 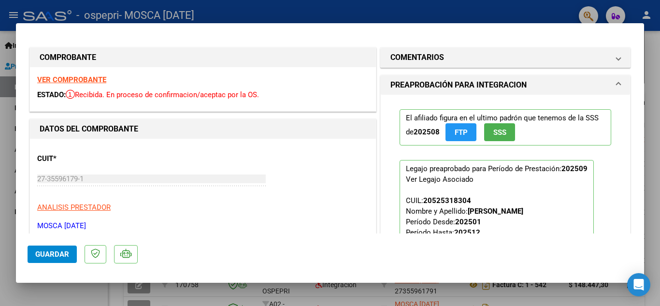 I want to click on strong: 202512, so click(x=467, y=232).